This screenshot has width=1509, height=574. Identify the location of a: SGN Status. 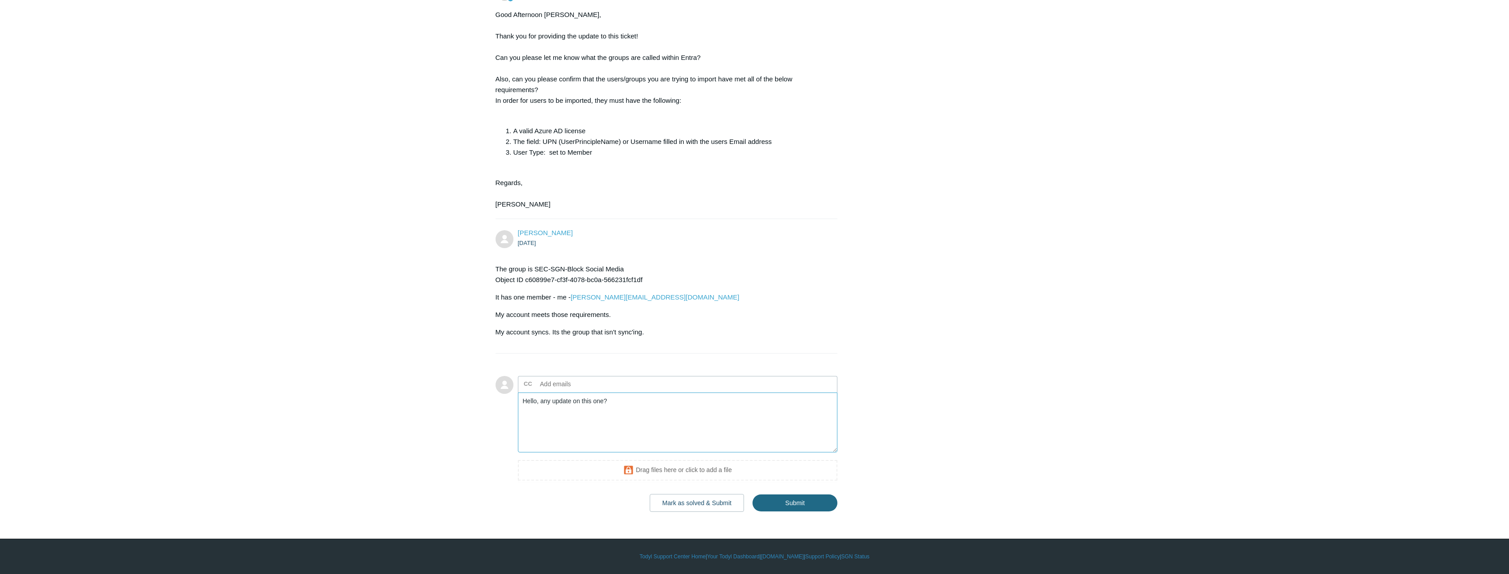
(855, 556).